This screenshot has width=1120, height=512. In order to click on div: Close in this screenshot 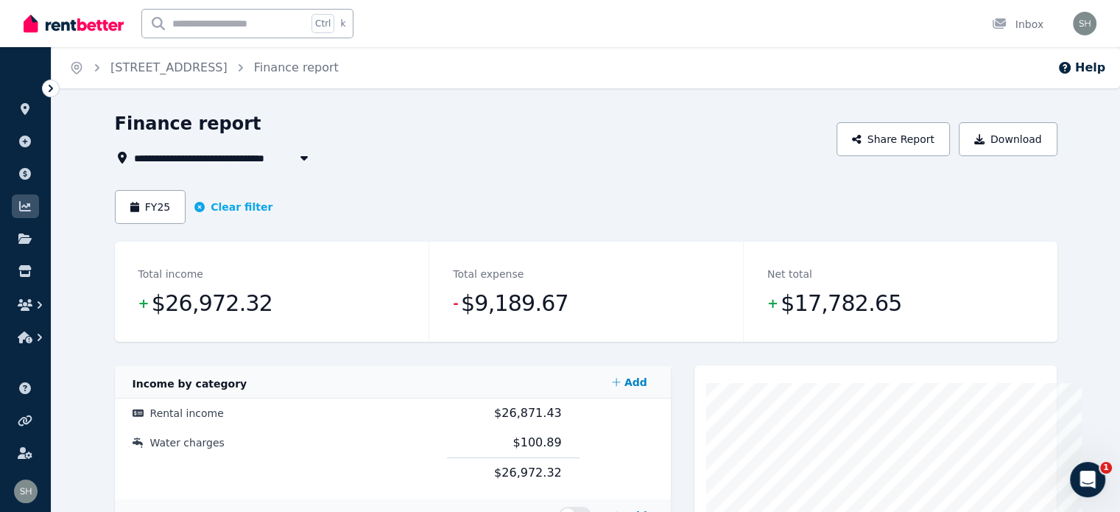, I will do `click(267, 37)`.